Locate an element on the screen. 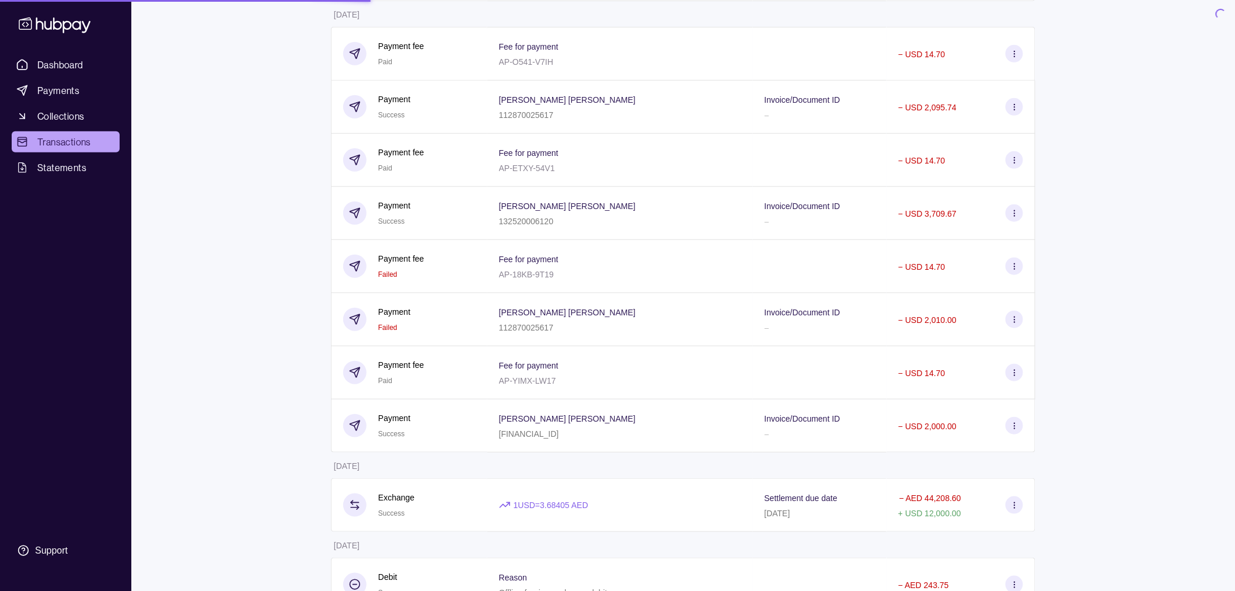 The image size is (1235, 591). p: AP-18KB-9T19 is located at coordinates (526, 274).